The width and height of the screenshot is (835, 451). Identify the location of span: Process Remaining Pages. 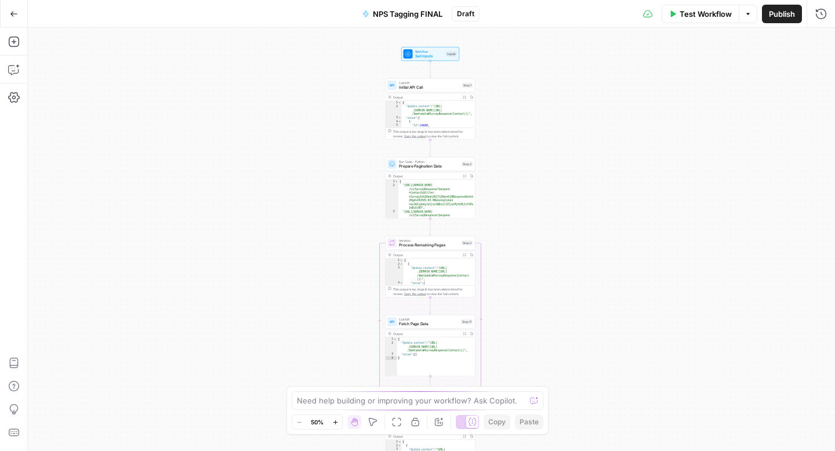
(429, 245).